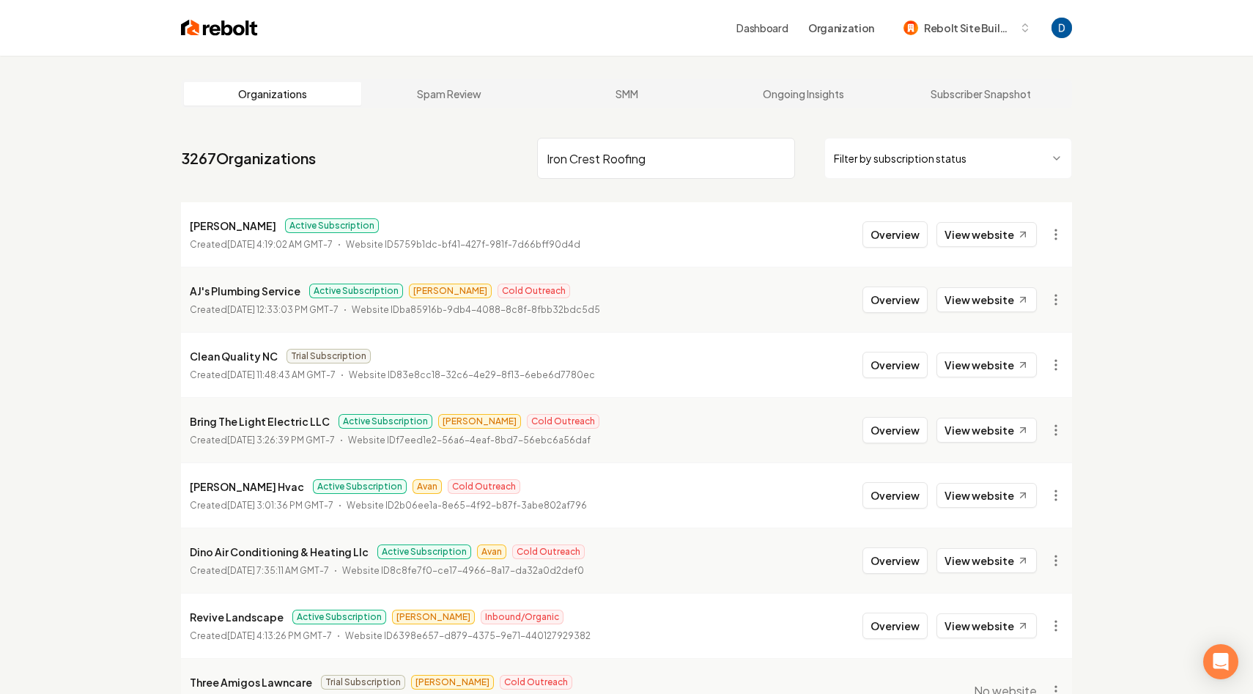 Image resolution: width=1253 pixels, height=694 pixels. I want to click on span: Inbound/Organic, so click(522, 617).